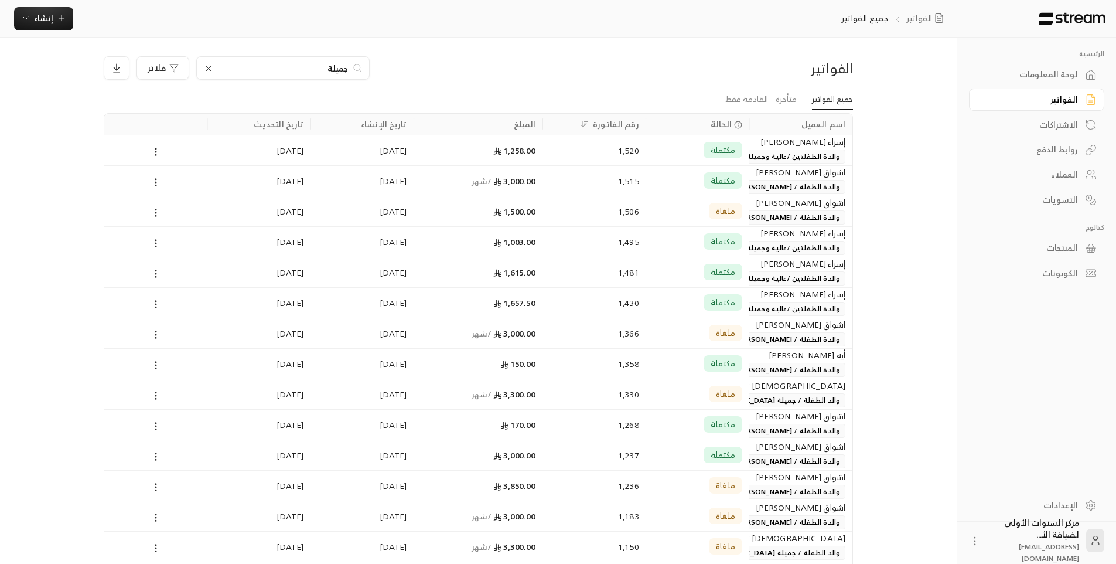 The image size is (1116, 564). What do you see at coordinates (1031, 175) in the screenshot?
I see `div: العملاء` at bounding box center [1031, 175].